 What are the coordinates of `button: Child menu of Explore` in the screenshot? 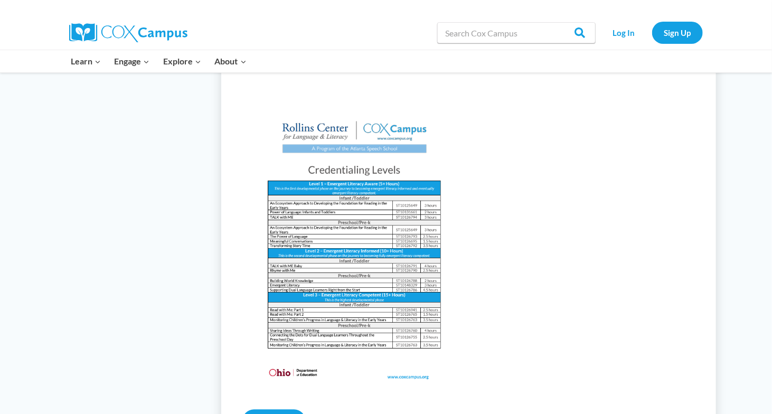 It's located at (182, 61).